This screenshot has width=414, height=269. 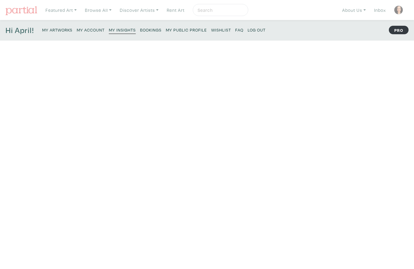 What do you see at coordinates (151, 30) in the screenshot?
I see `small: Bookings` at bounding box center [151, 30].